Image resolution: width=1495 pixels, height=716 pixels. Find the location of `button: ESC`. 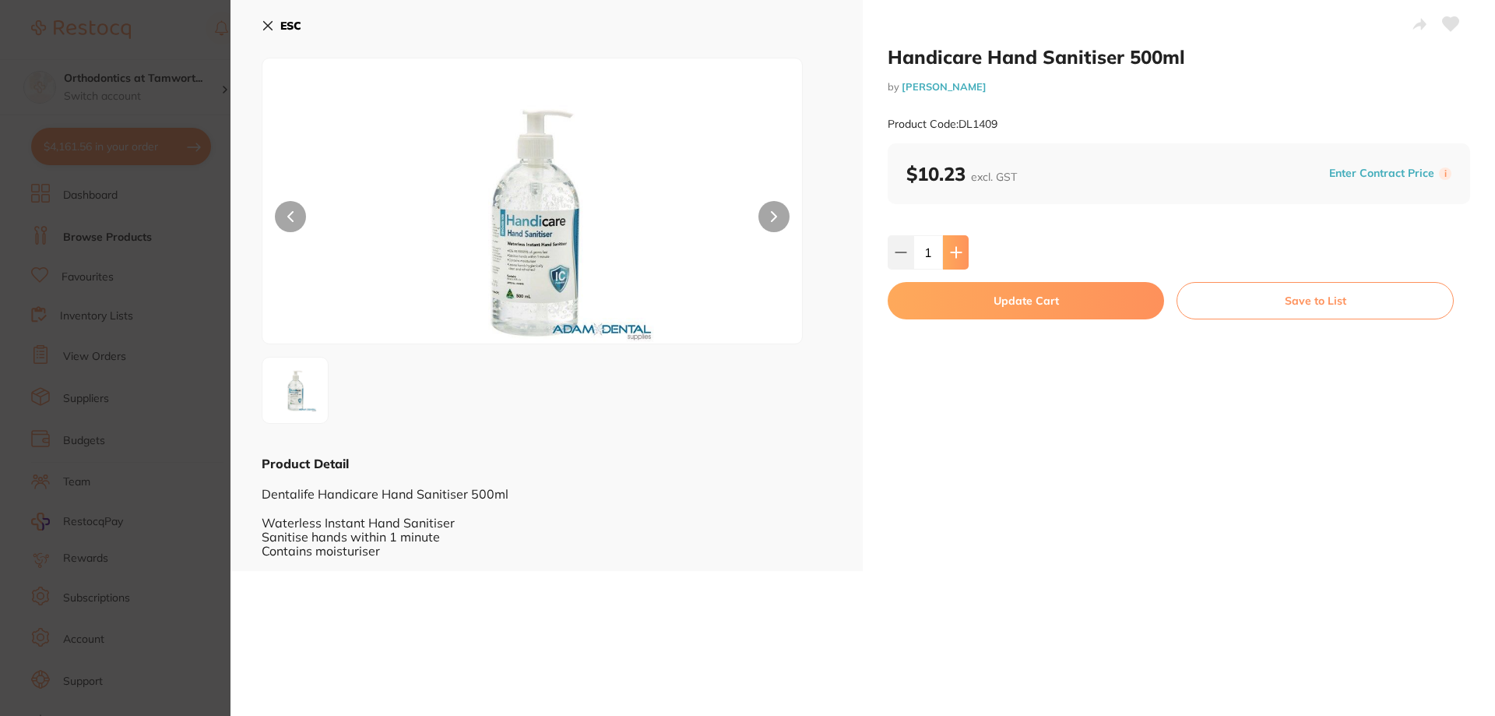

button: ESC is located at coordinates (281, 26).